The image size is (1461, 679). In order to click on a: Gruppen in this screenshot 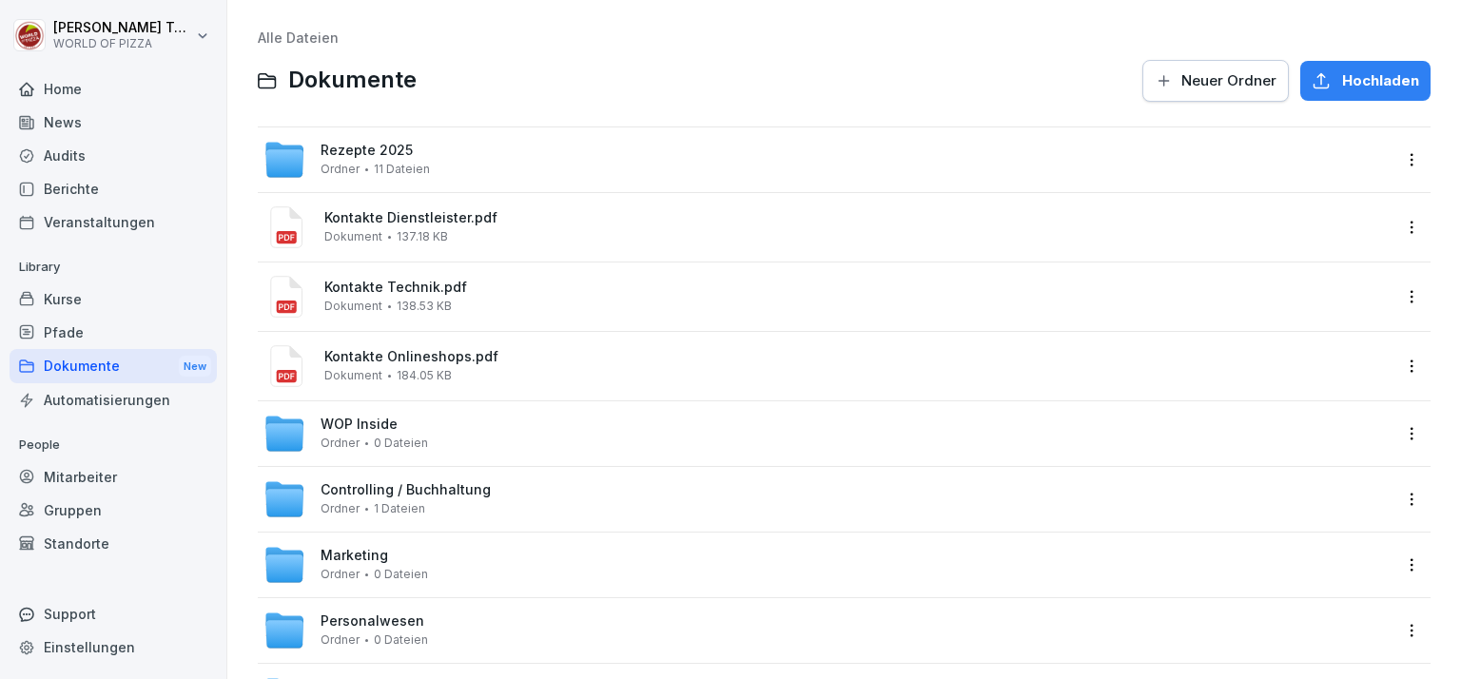, I will do `click(113, 510)`.